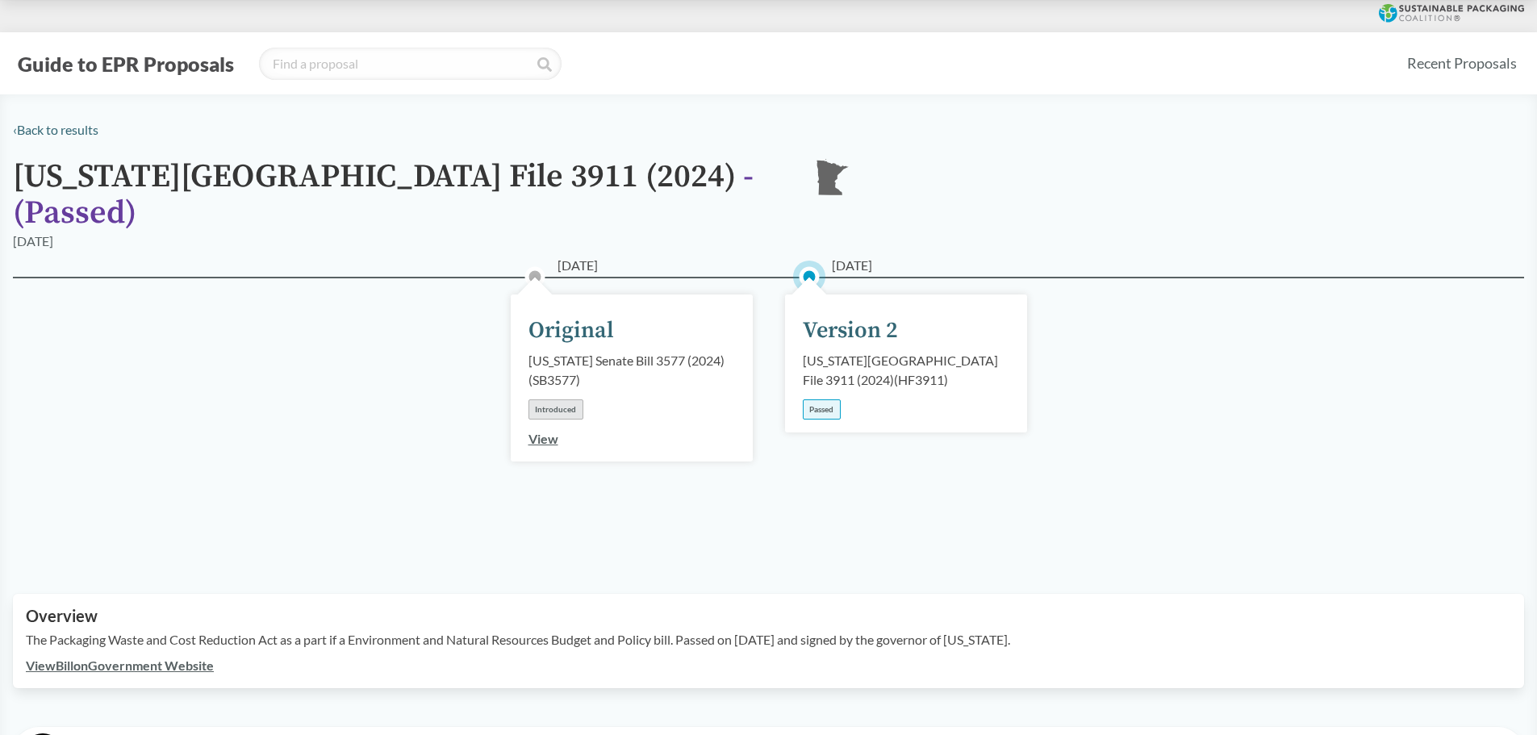 This screenshot has height=735, width=1537. Describe the element at coordinates (410, 64) in the screenshot. I see `input: Find a proposal` at that location.